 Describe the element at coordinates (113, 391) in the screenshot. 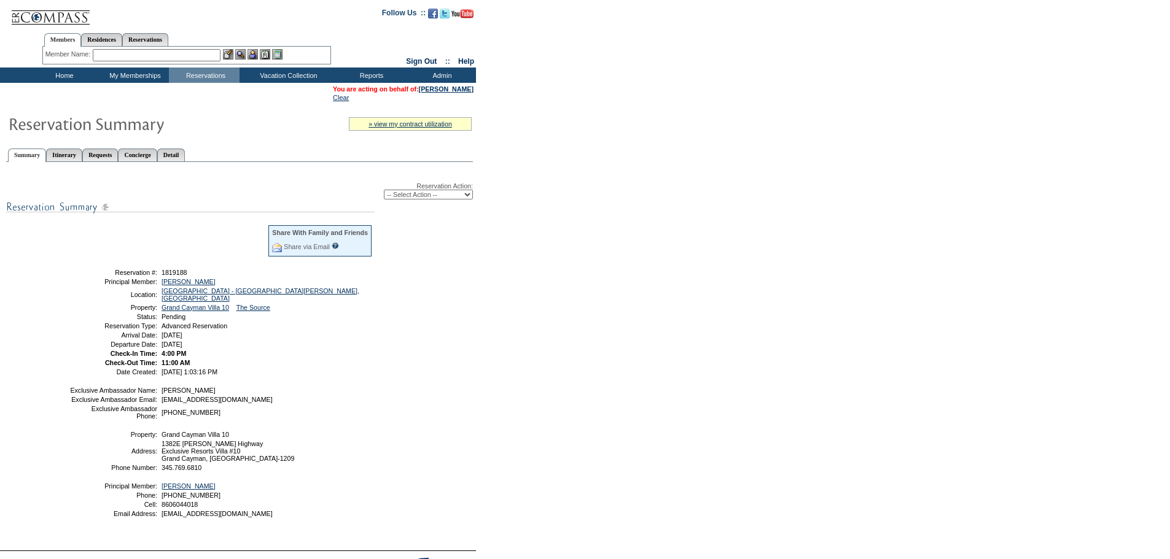

I see `td: Exclusive Ambassador Name:` at that location.